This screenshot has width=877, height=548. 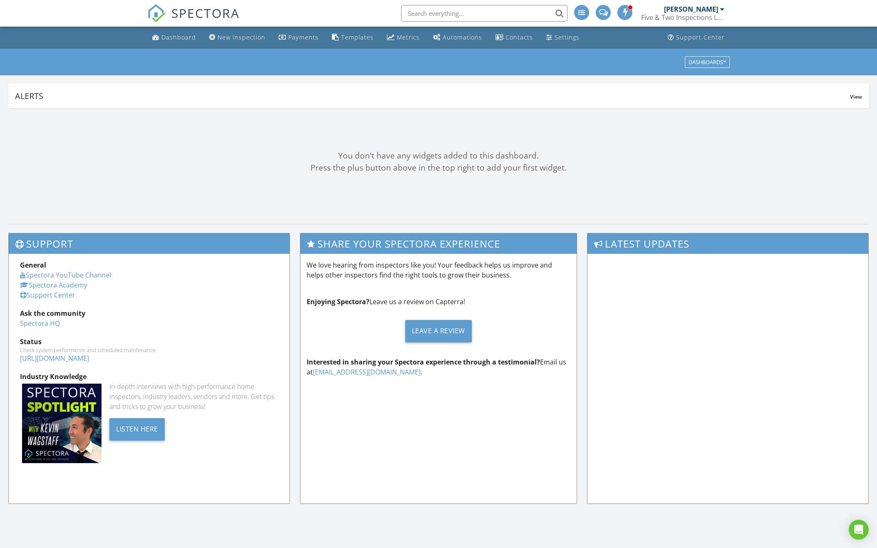 What do you see at coordinates (682, 17) in the screenshot?
I see `div: Five & Two Inspections LLC` at bounding box center [682, 17].